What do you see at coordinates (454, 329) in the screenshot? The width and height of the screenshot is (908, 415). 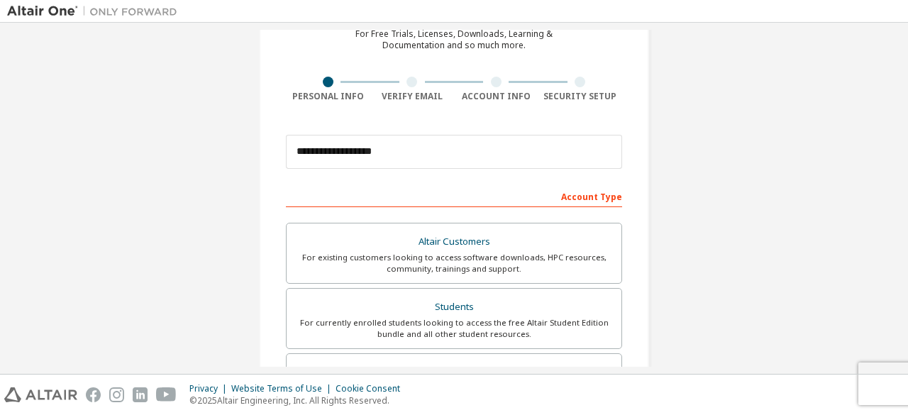 I see `div: For currently enrolled students looking to access the free Altair Student Edition bundle and all ...` at bounding box center [454, 329].